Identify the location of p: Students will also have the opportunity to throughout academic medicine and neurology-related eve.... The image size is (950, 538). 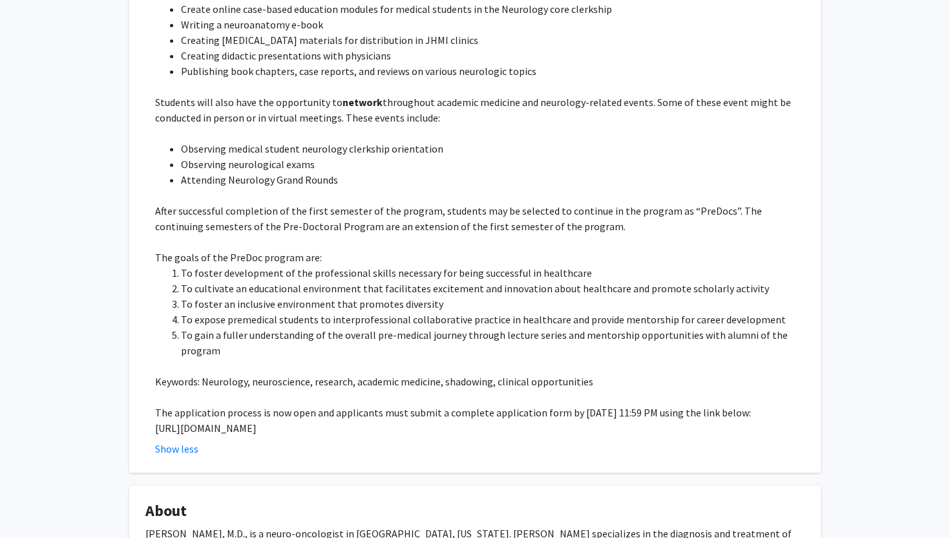
(480, 110).